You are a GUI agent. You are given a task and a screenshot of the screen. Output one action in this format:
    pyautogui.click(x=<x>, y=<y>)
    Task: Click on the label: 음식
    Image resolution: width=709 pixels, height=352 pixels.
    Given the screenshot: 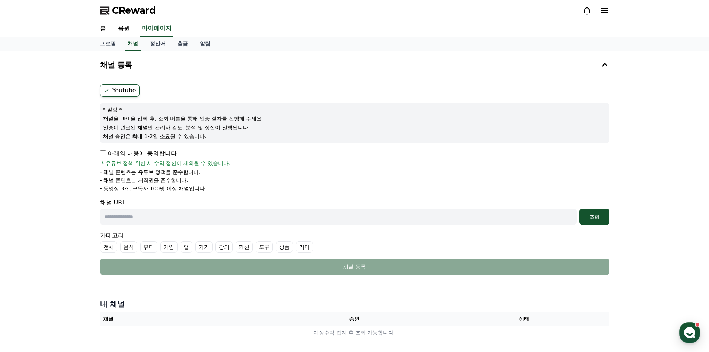 What is the action you would take?
    pyautogui.click(x=129, y=247)
    